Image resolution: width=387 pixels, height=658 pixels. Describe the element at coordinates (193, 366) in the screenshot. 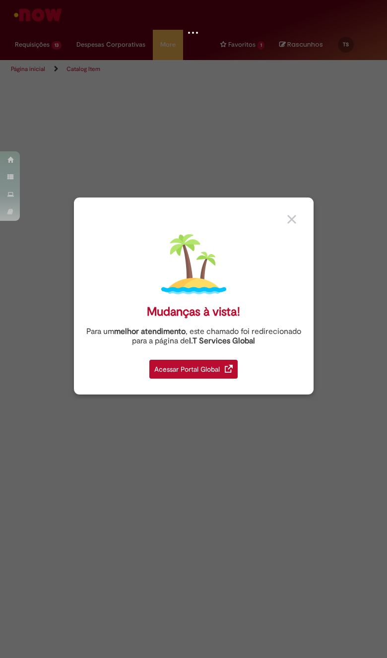

I see `a: Acessar Portal Global` at that location.